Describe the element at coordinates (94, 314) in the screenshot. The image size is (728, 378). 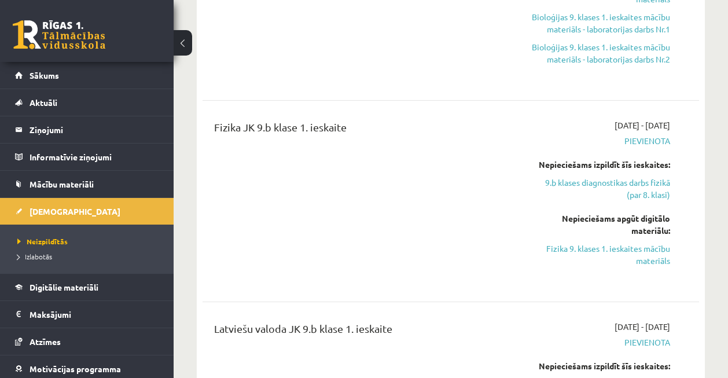
I see `legend: Maksājumi` at that location.